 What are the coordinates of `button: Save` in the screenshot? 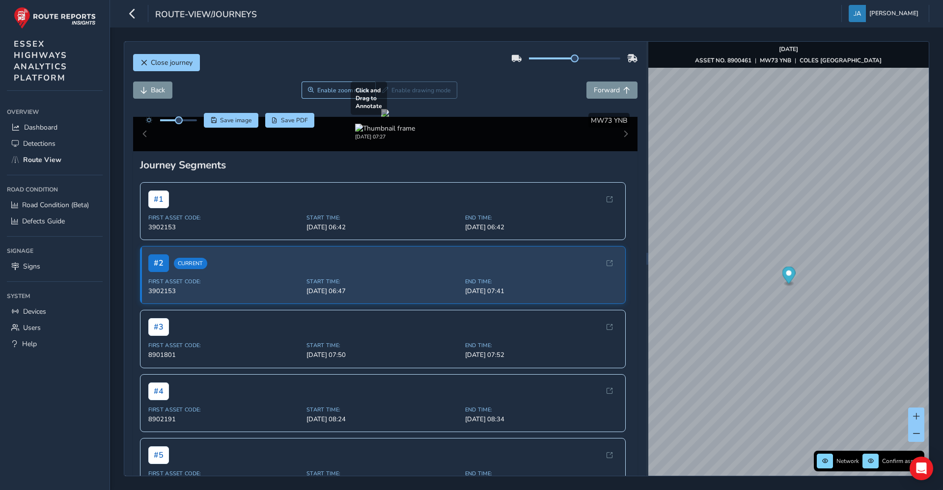 It's located at (231, 120).